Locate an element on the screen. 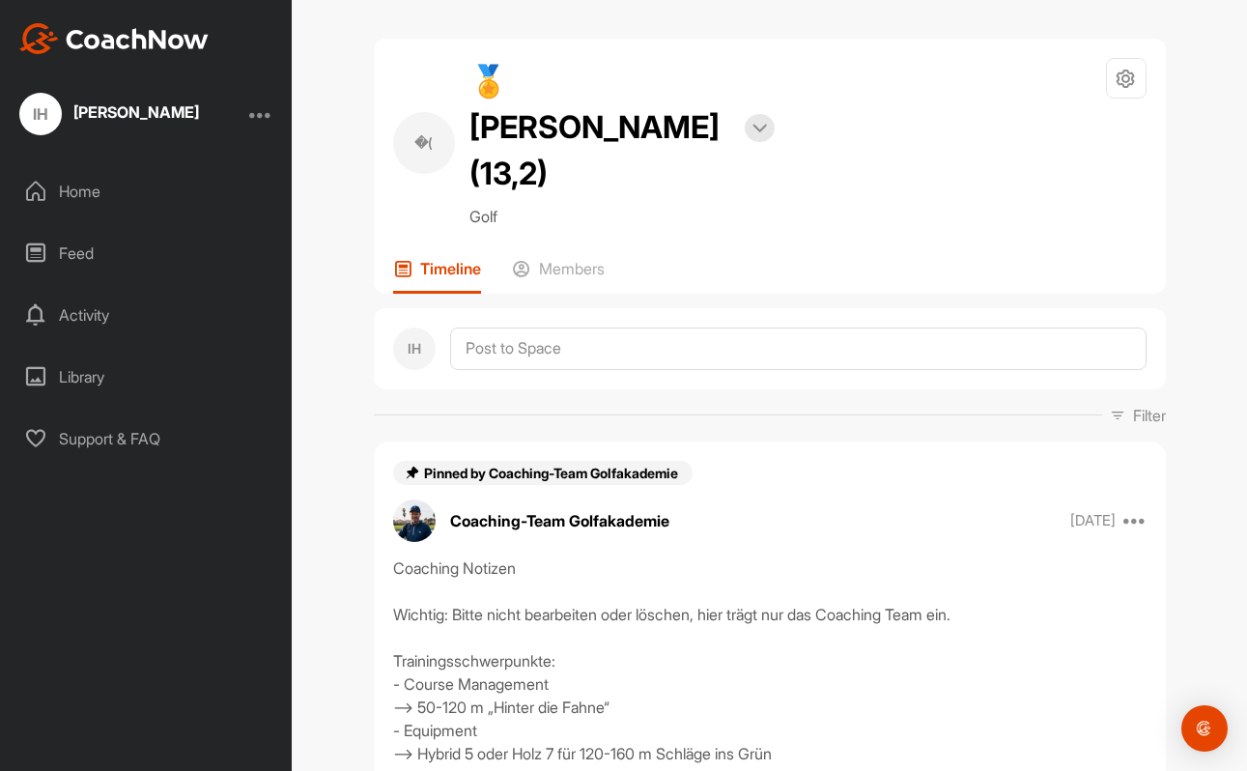 Image resolution: width=1247 pixels, height=771 pixels. span: Pinned by Coaching-Team Golfakademie is located at coordinates (553, 472).